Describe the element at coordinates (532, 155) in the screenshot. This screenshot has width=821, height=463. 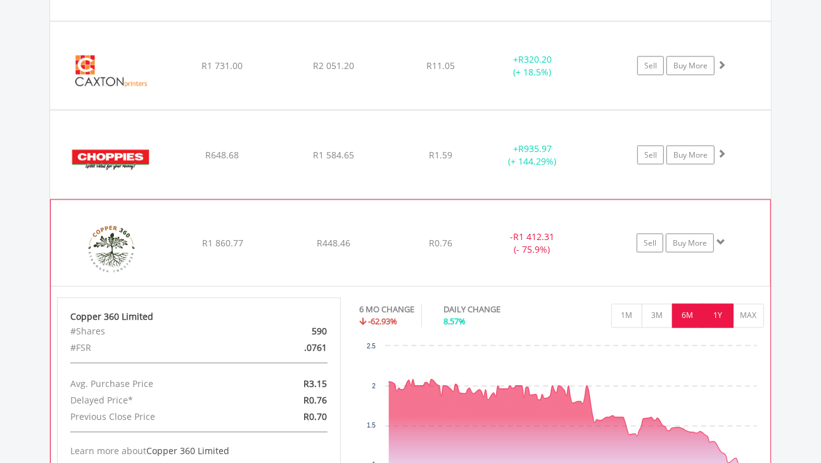
I see `div: + (+ 144.29%)` at that location.